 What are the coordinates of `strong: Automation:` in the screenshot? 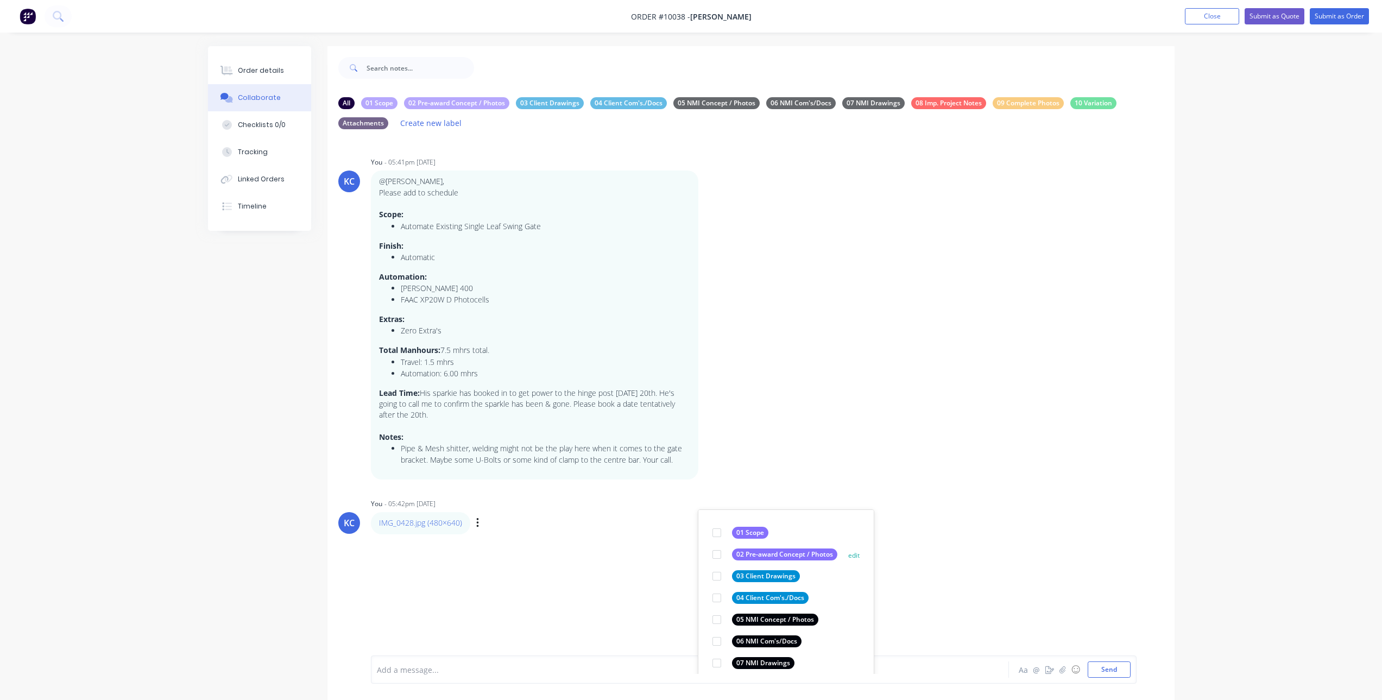 It's located at (403, 276).